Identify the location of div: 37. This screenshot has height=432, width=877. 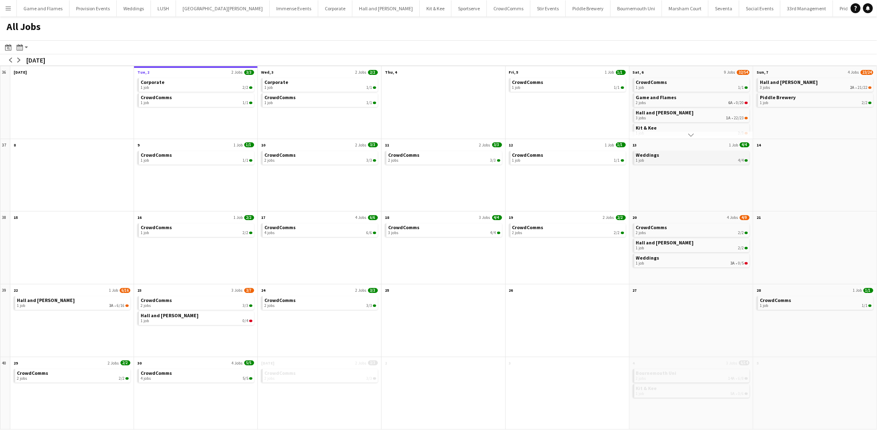
(5, 175).